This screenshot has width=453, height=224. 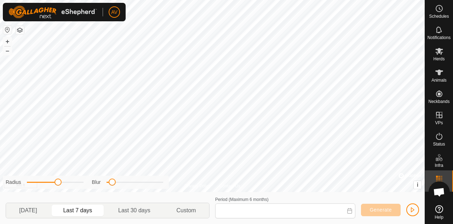 What do you see at coordinates (439, 59) in the screenshot?
I see `span: Herds` at bounding box center [439, 59].